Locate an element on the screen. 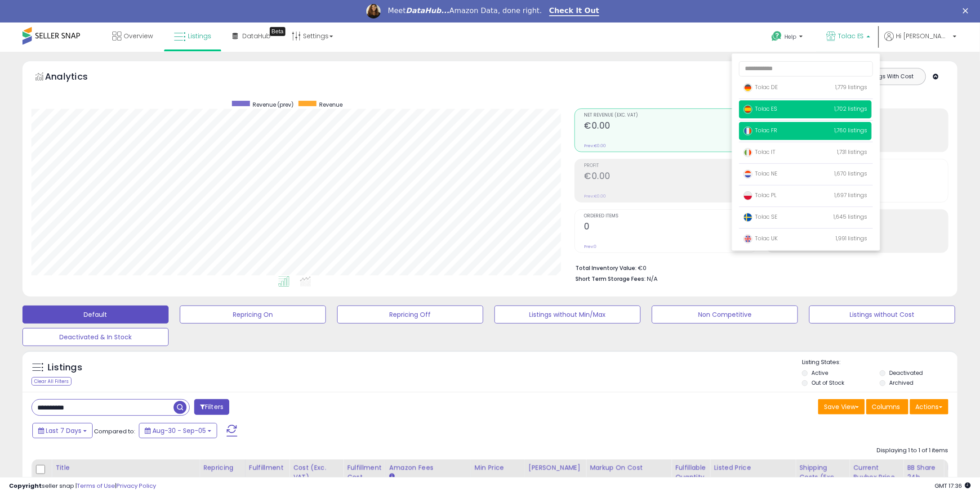 The image size is (980, 495). li: €0 is located at coordinates (759, 267).